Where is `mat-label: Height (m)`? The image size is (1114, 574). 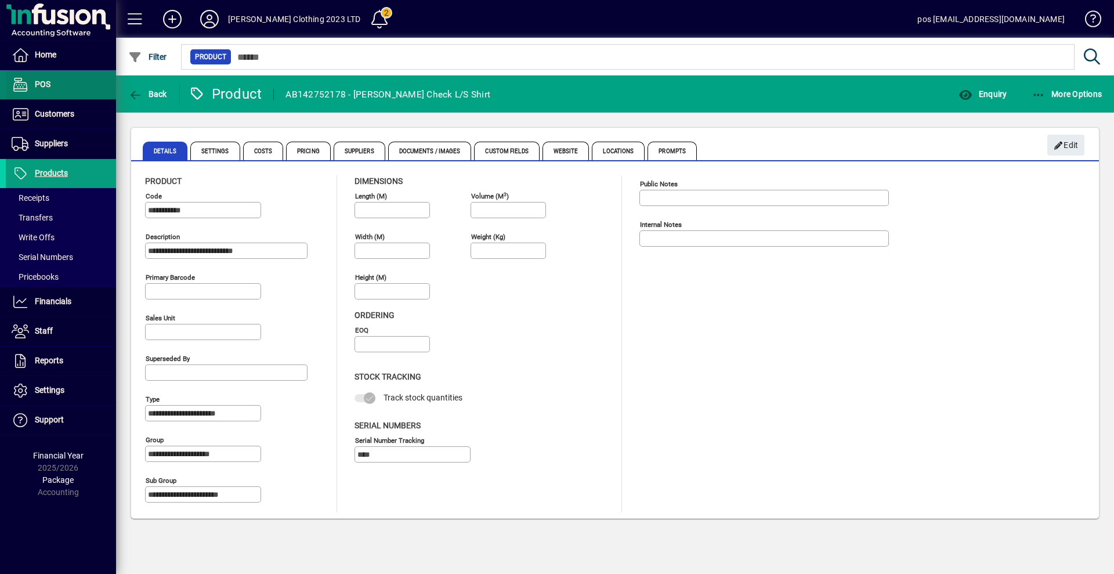 mat-label: Height (m) is located at coordinates (371, 277).